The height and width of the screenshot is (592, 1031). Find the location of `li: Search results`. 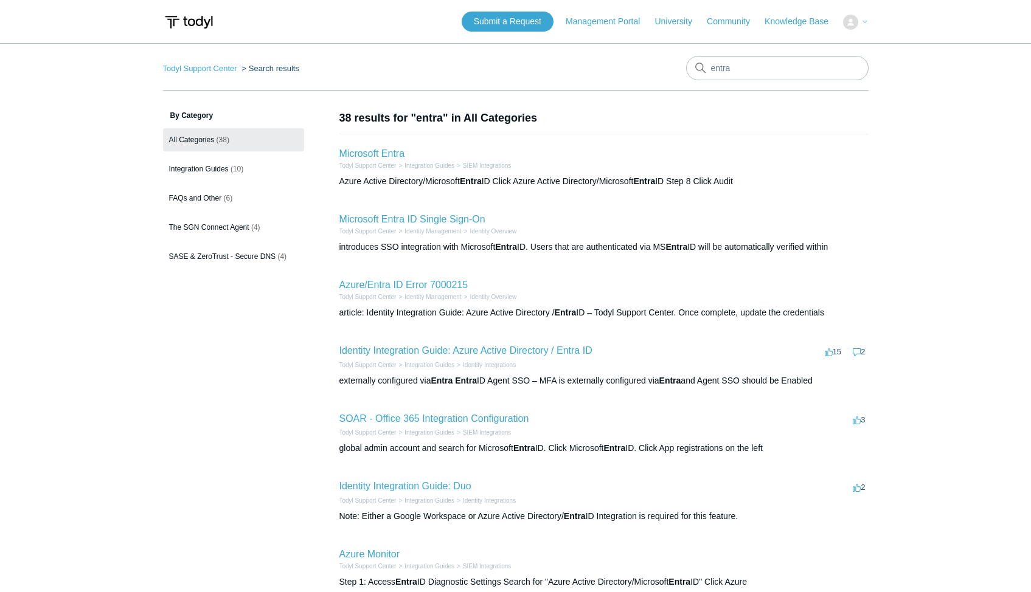

li: Search results is located at coordinates (269, 68).